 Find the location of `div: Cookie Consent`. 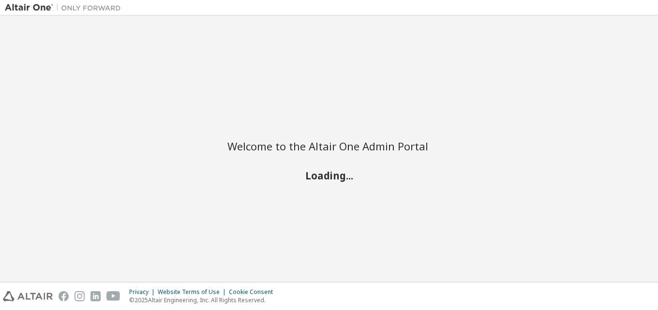

div: Cookie Consent is located at coordinates (254, 292).